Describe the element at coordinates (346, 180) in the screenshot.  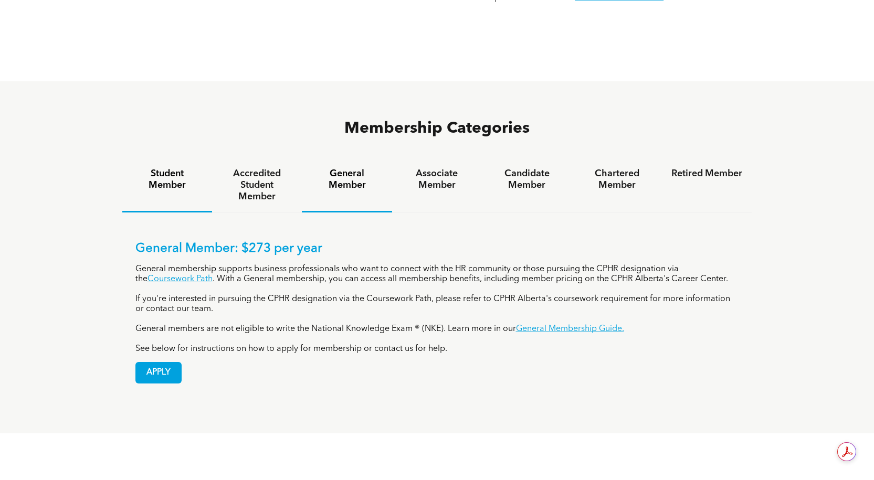
I see `h4: General Member` at that location.